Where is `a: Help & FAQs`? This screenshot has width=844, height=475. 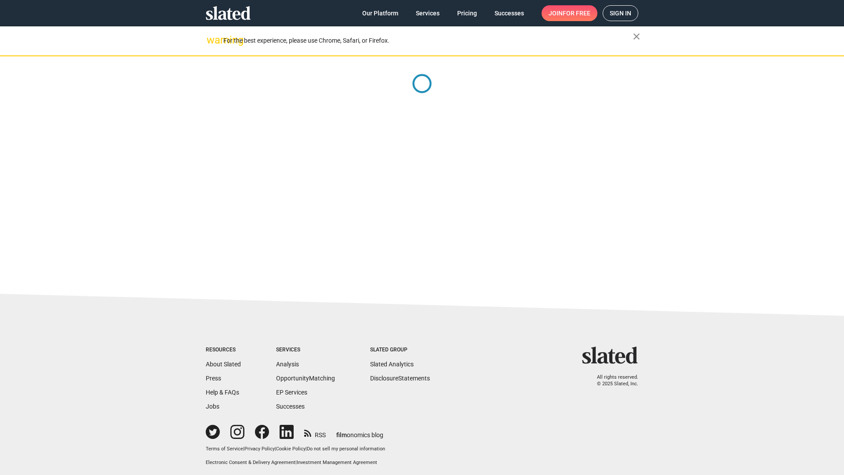 a: Help & FAQs is located at coordinates (223, 392).